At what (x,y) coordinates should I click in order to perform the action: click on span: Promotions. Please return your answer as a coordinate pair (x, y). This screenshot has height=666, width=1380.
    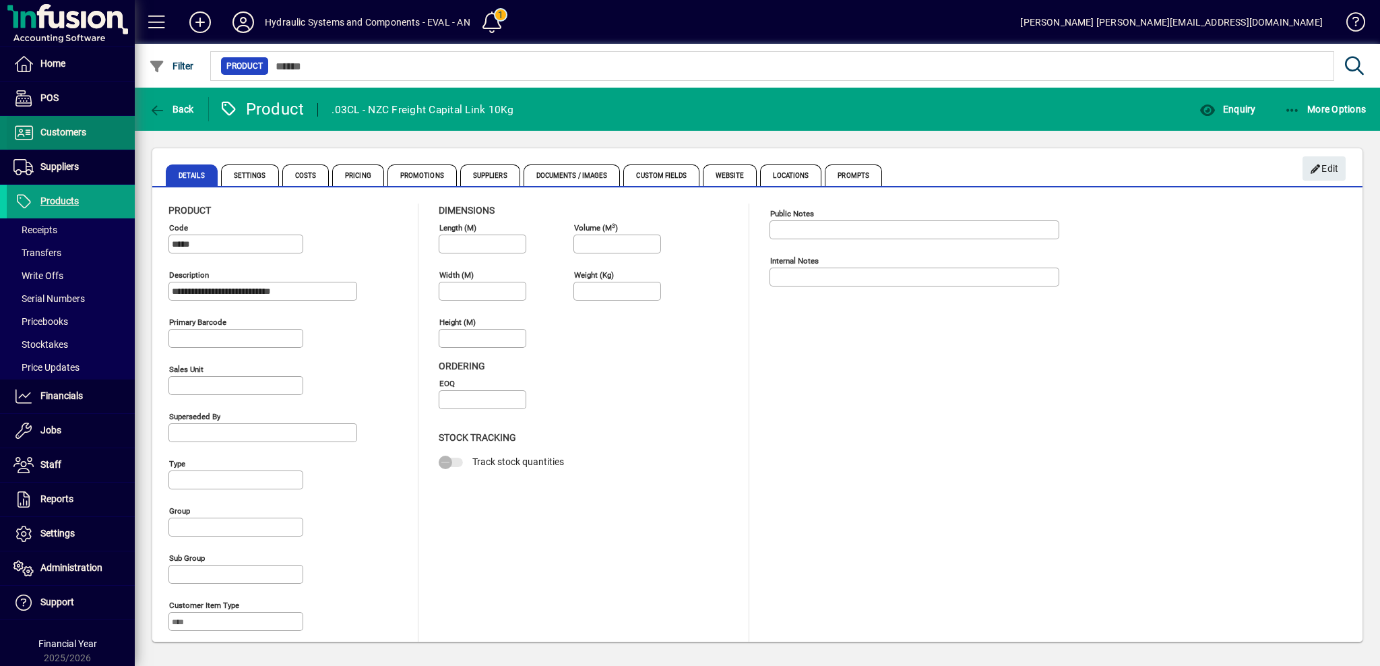
    Looking at the image, I should click on (422, 175).